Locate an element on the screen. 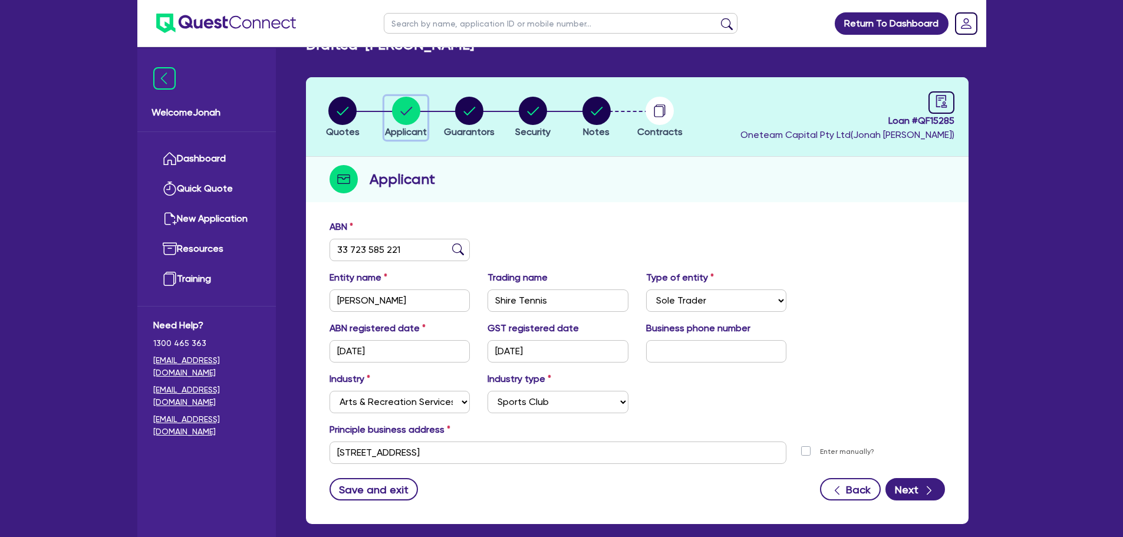 This screenshot has height=537, width=1123. a: Dashboard is located at coordinates (206, 159).